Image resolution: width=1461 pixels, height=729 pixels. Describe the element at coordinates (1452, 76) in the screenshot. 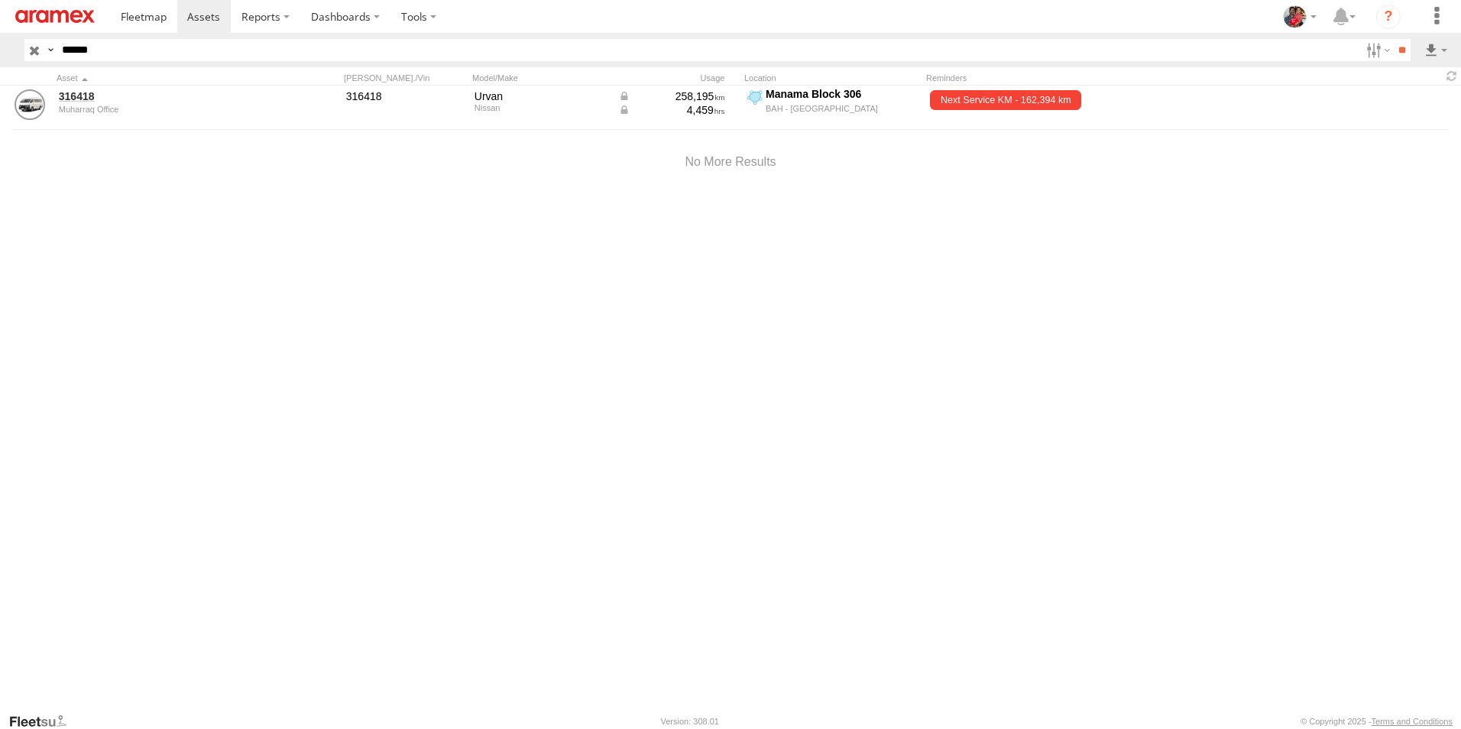

I see `span: Refresh` at that location.